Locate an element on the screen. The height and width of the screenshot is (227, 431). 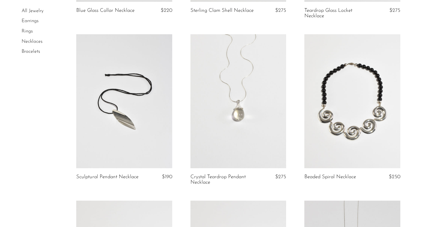
a: Necklaces is located at coordinates (32, 42).